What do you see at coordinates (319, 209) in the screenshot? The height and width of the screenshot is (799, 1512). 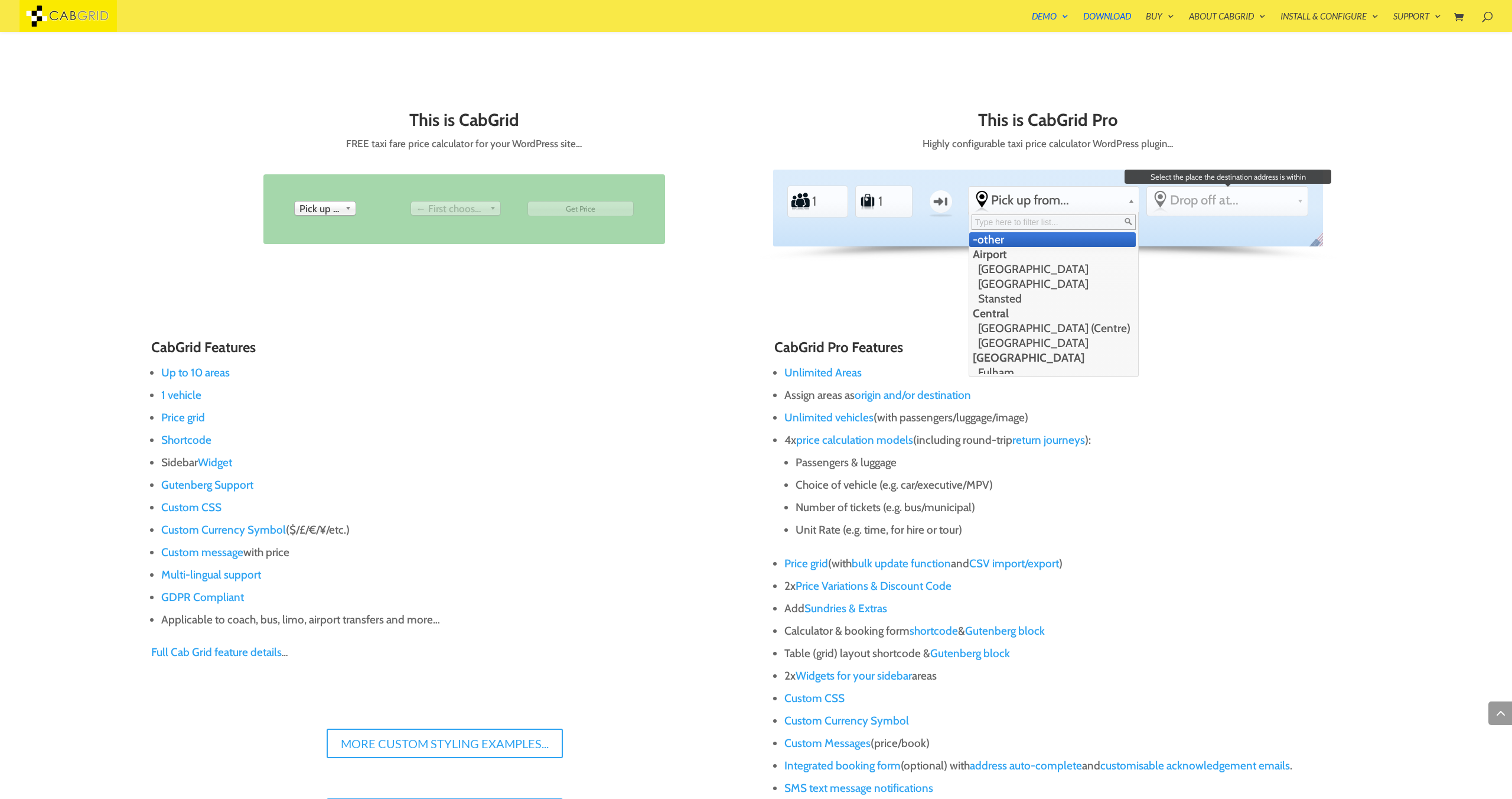 I see `span: Pick up from` at bounding box center [319, 209].